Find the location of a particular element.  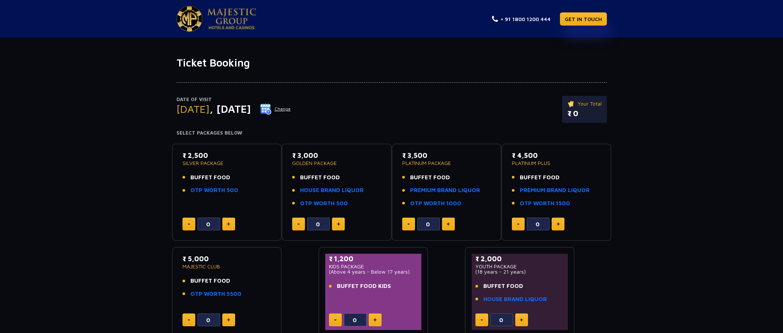

p: ₹ 2,000 is located at coordinates (520, 258).